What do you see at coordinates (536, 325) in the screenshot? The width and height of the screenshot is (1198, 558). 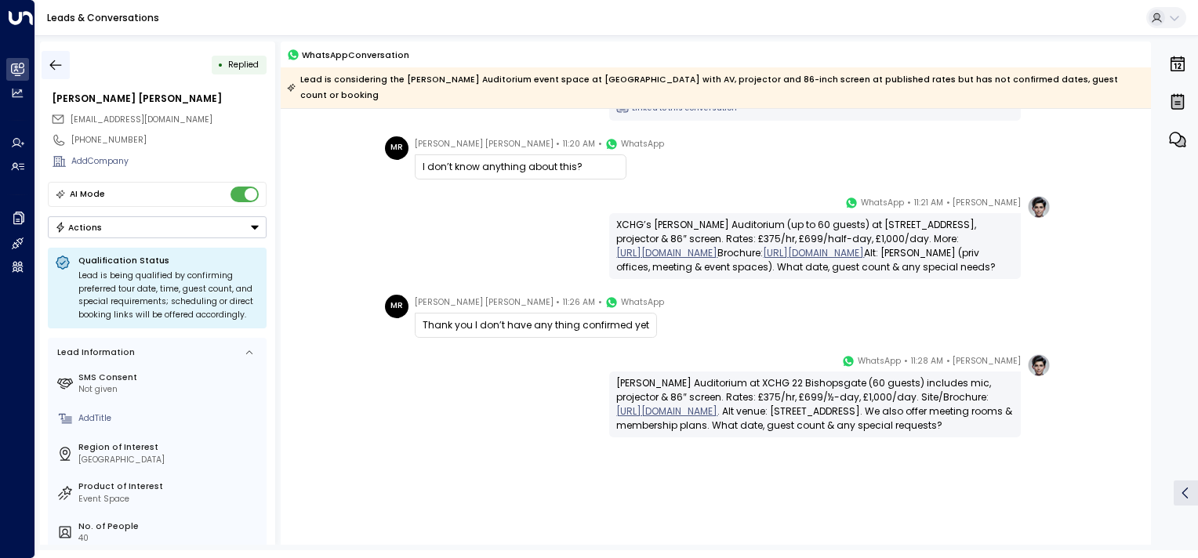 I see `div: Thank you I don’t have any thing confirmed yet` at bounding box center [536, 325].